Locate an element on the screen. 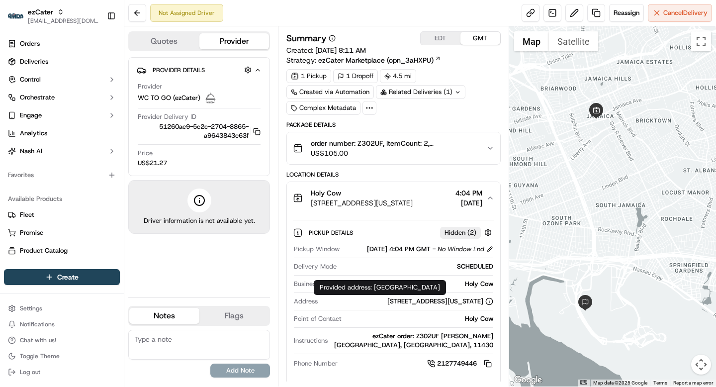 This screenshot has width=716, height=387. span: Settings is located at coordinates (31, 308).